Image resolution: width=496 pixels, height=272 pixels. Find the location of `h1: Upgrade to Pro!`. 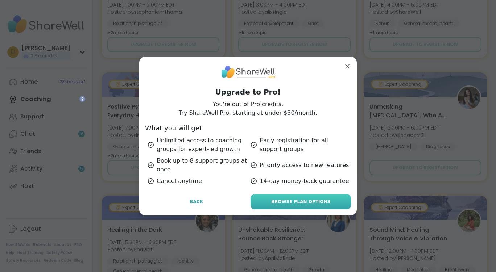

h1: Upgrade to Pro! is located at coordinates (248, 92).